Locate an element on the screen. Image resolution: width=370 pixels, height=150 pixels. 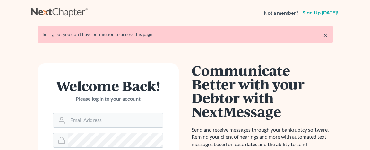
input: Email Address is located at coordinates (115, 120).